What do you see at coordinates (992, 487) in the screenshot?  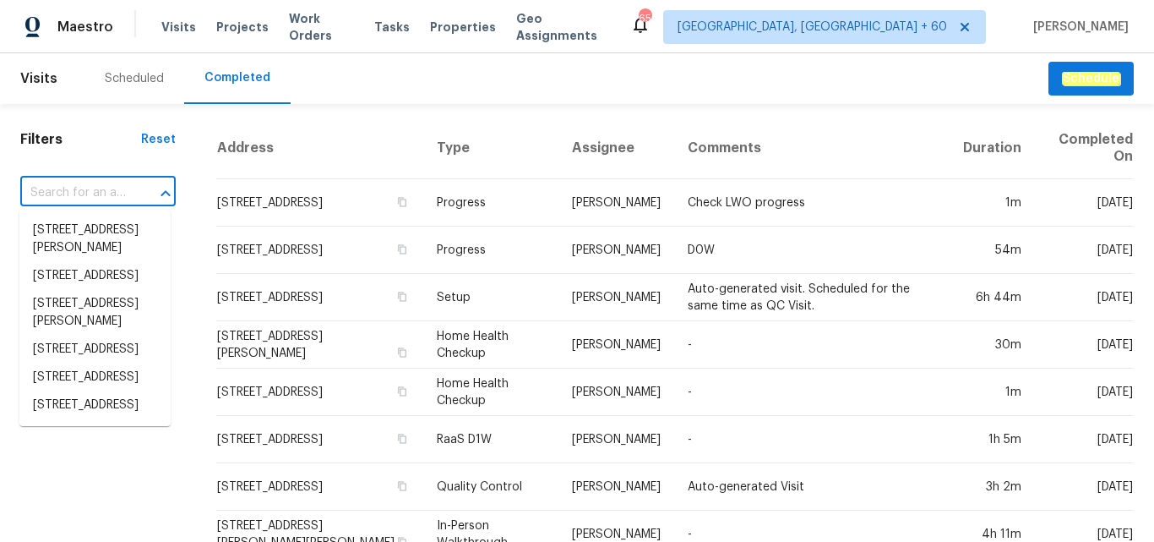 I see `td: 3h 2m` at bounding box center [992, 487].